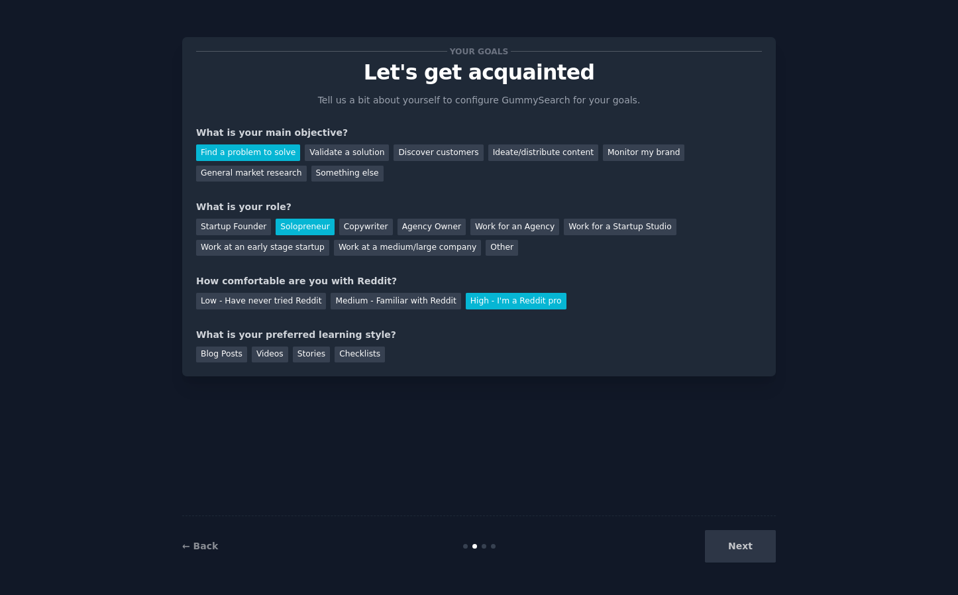  Describe the element at coordinates (233, 227) in the screenshot. I see `div: Startup Founder` at that location.